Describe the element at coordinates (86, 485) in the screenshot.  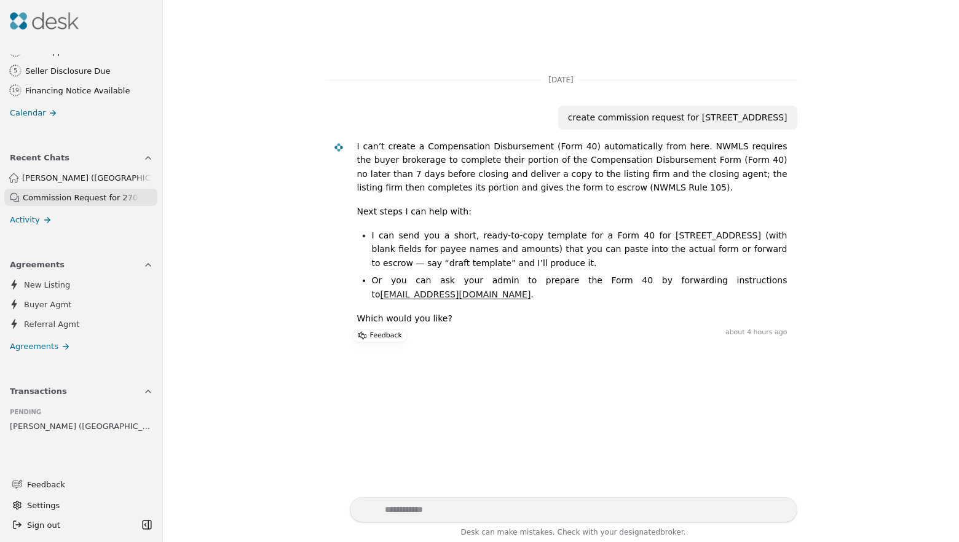
I see `span: Feedback` at that location.